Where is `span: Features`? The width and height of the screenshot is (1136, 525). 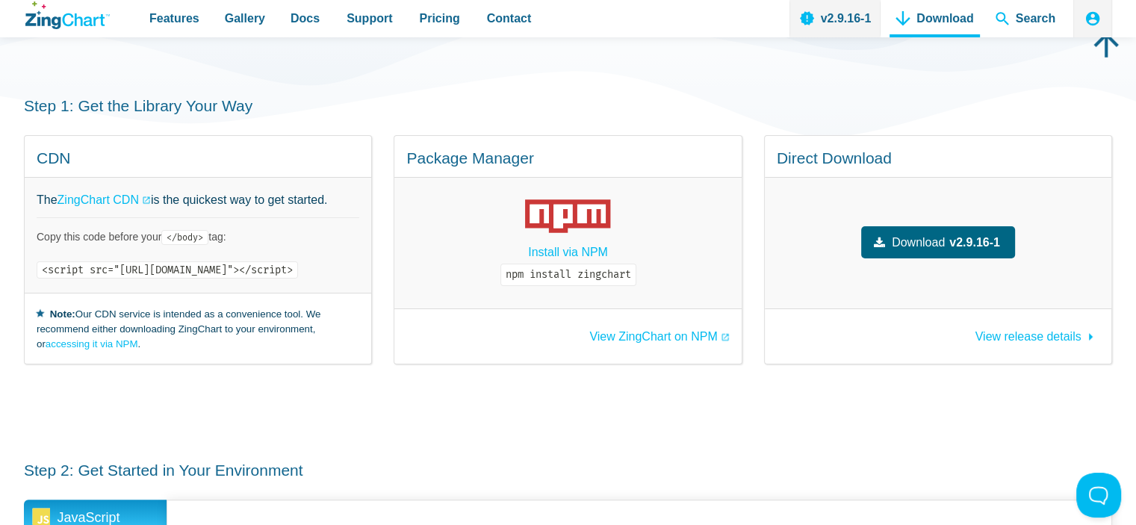
span: Features is located at coordinates (174, 18).